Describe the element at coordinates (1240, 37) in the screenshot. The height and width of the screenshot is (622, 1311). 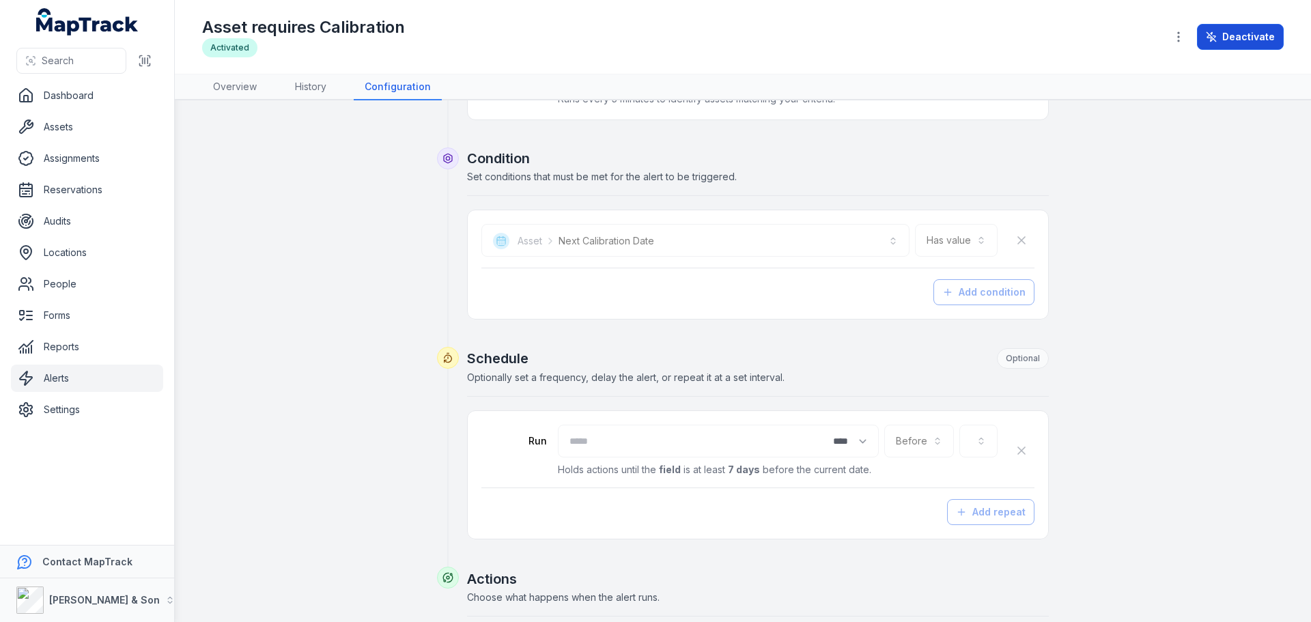
I see `button: Deactivate` at that location.